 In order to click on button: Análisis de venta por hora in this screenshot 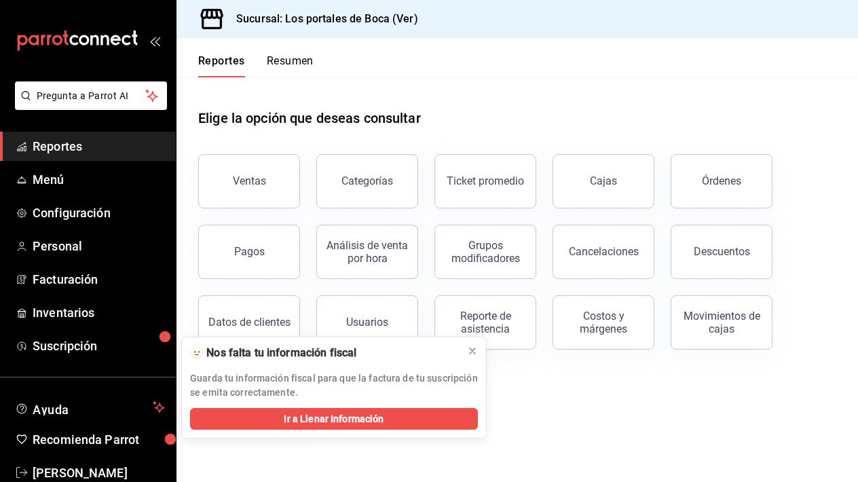, I will do `click(367, 252)`.